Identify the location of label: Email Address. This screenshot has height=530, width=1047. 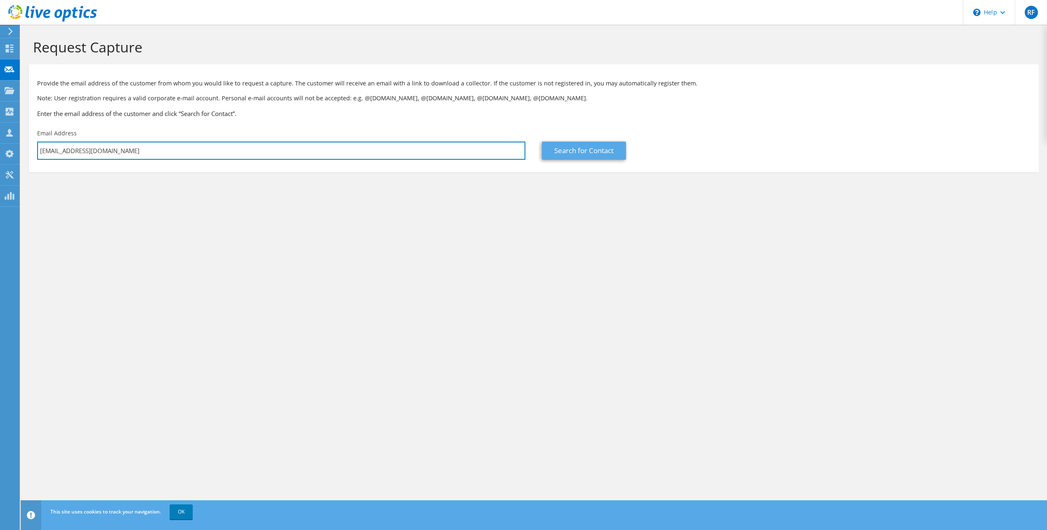
(57, 133).